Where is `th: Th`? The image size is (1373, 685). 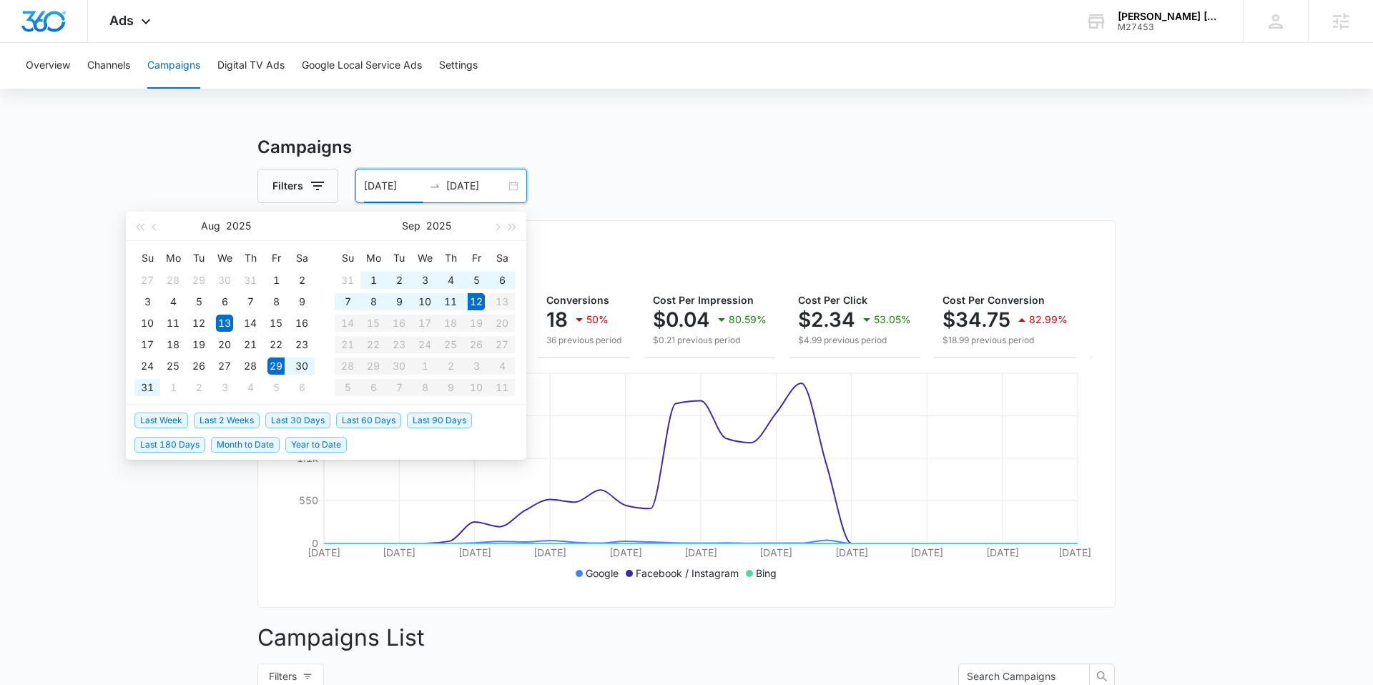
th: Th is located at coordinates (451, 258).